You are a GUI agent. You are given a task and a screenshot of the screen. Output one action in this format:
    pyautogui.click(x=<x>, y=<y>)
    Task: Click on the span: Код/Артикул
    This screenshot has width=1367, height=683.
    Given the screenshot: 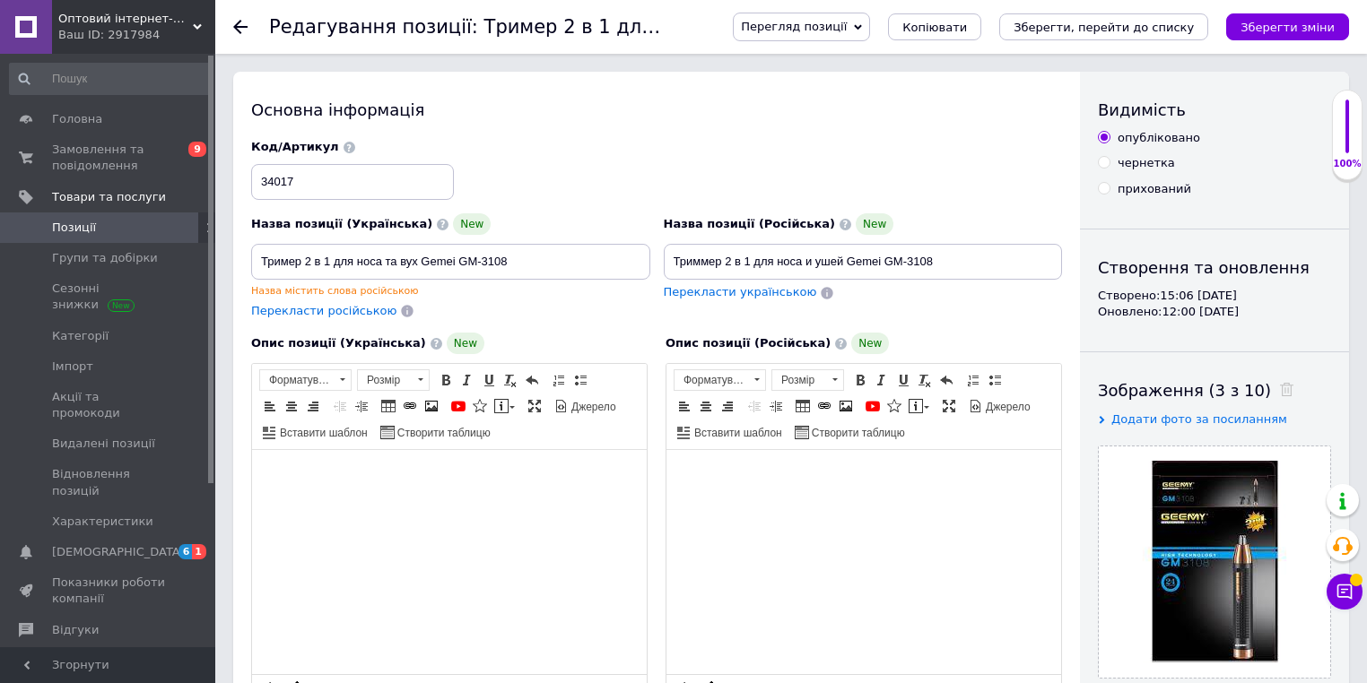 What is the action you would take?
    pyautogui.click(x=295, y=146)
    